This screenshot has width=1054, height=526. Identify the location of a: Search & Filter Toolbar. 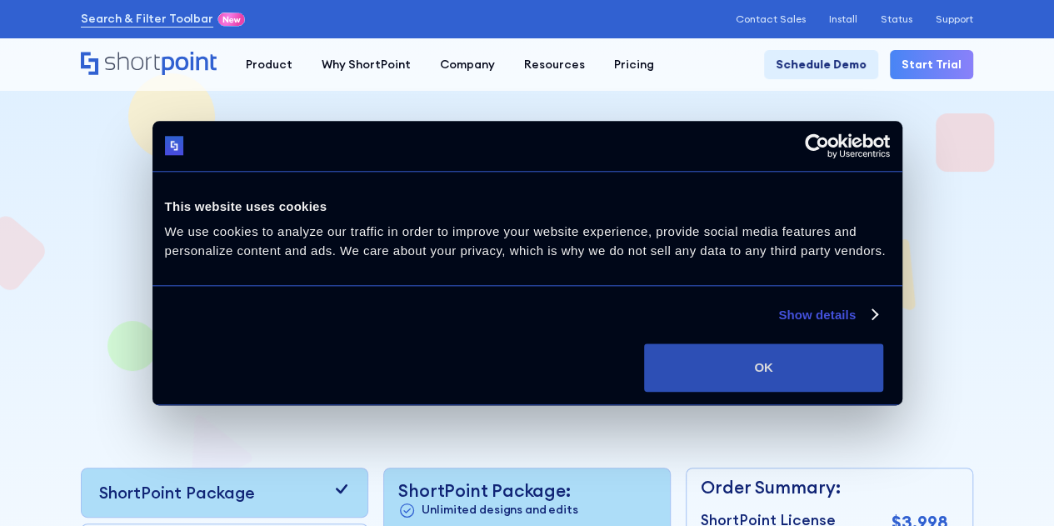
(147, 18).